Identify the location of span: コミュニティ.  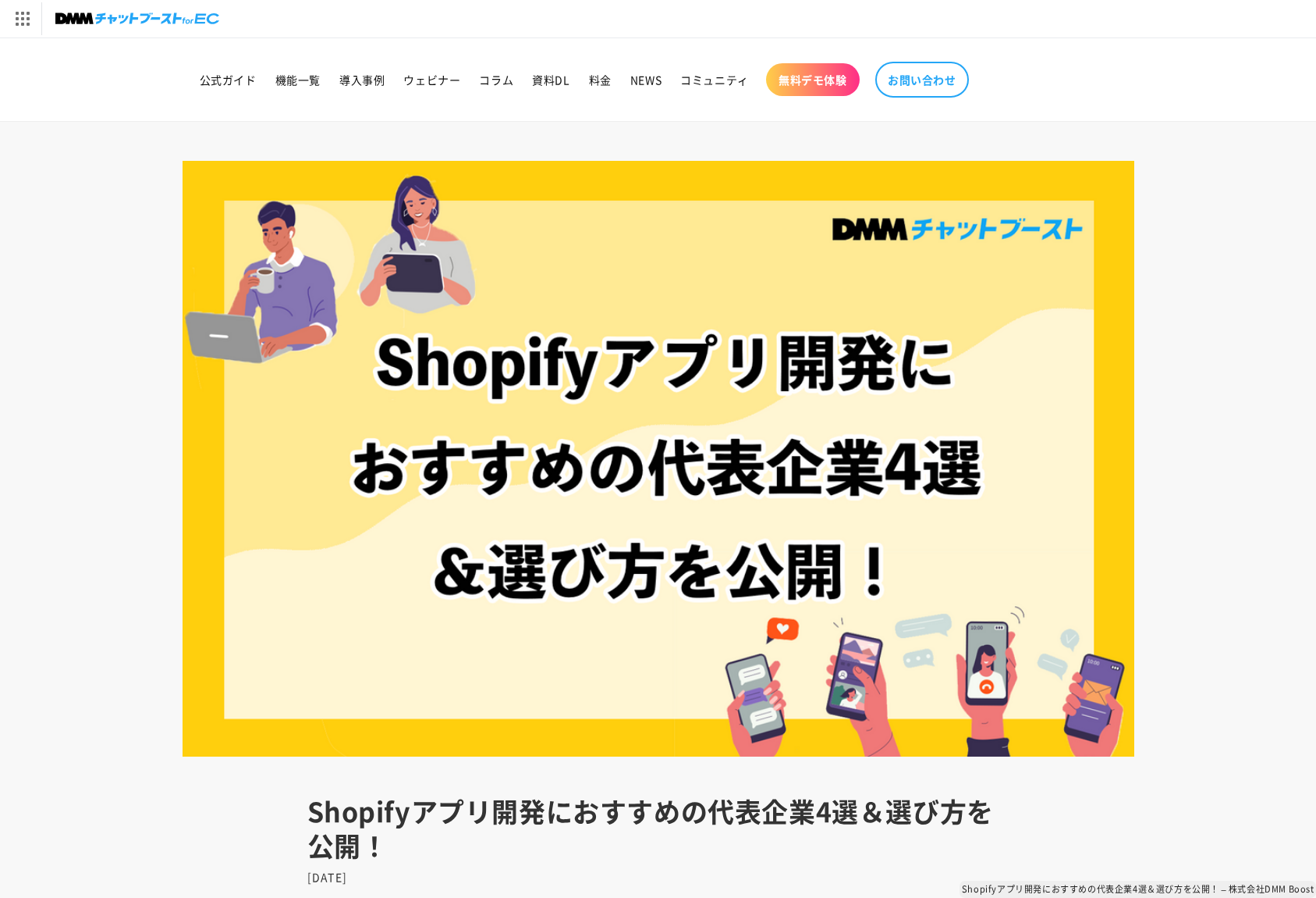
(715, 80).